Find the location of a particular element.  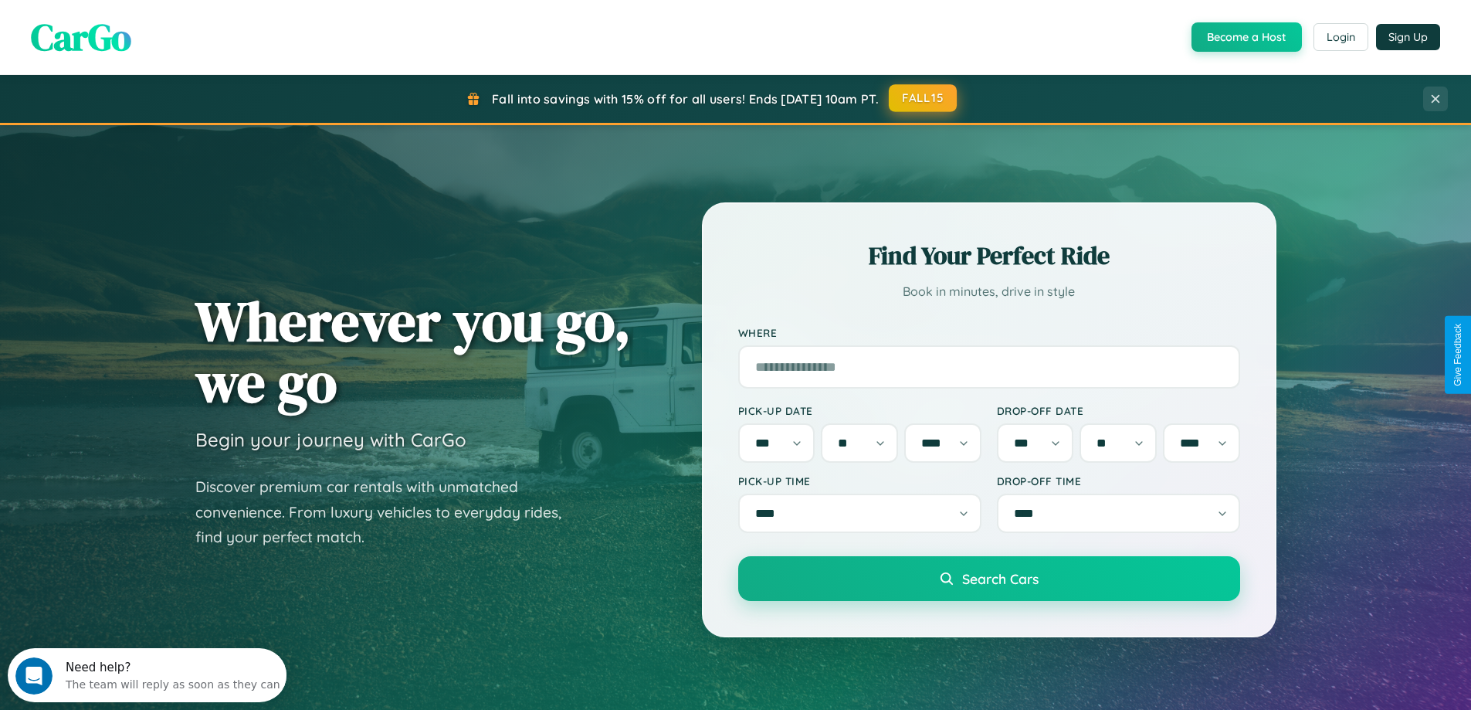

h1: Wherever you go, we go is located at coordinates (413, 351).